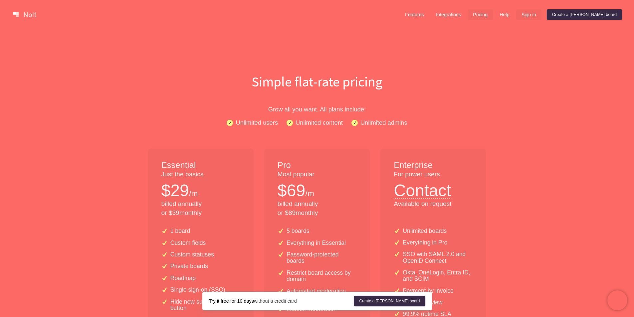  I want to click on a: Features, so click(414, 15).